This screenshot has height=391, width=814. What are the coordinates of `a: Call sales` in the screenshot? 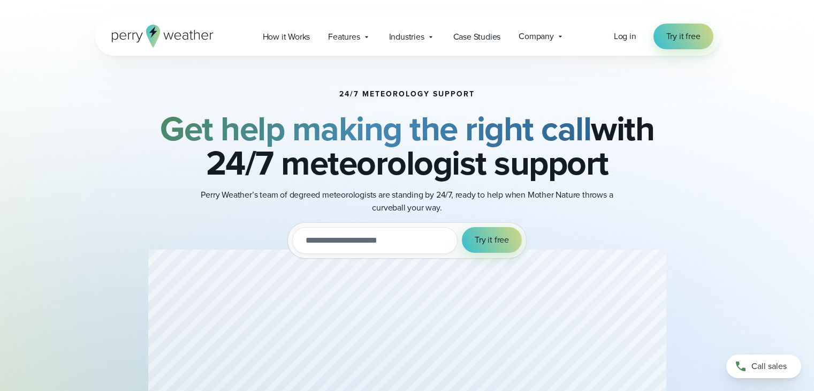 It's located at (764, 366).